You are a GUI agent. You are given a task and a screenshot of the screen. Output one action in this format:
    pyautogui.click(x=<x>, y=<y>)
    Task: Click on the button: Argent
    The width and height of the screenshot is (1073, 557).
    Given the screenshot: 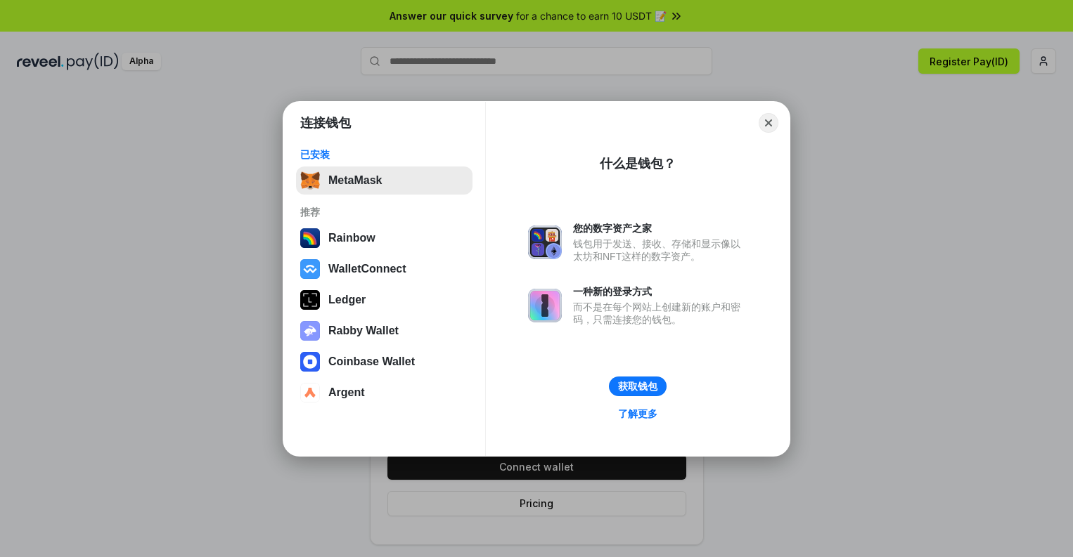 What is the action you would take?
    pyautogui.click(x=384, y=393)
    